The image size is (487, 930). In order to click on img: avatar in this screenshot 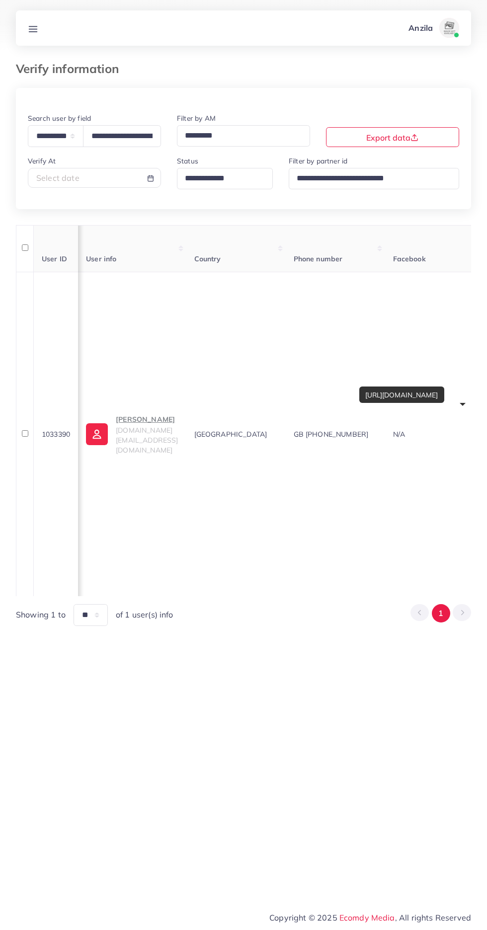, I will do `click(449, 28)`.